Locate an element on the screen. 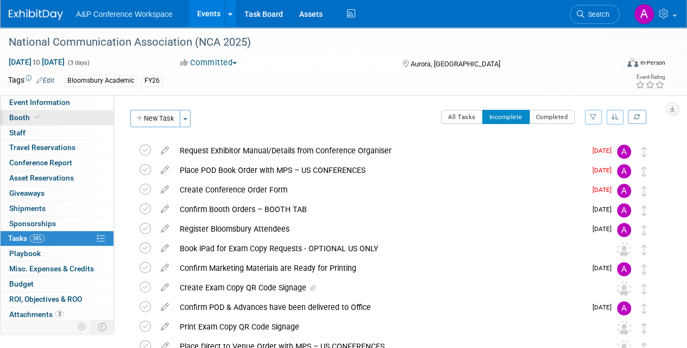 The height and width of the screenshot is (348, 687). div: FY26 is located at coordinates (152, 80).